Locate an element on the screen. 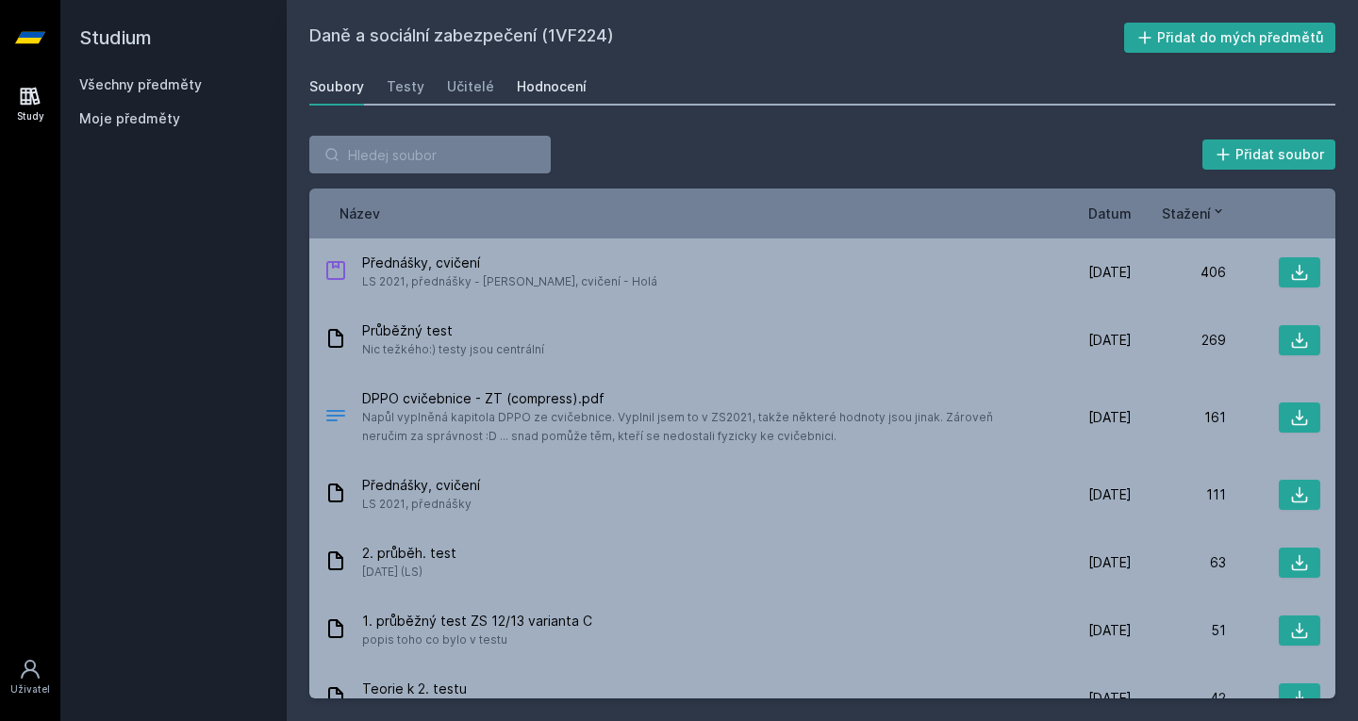 This screenshot has height=721, width=1358. span: LS 2021, přednášky is located at coordinates (420, 504).